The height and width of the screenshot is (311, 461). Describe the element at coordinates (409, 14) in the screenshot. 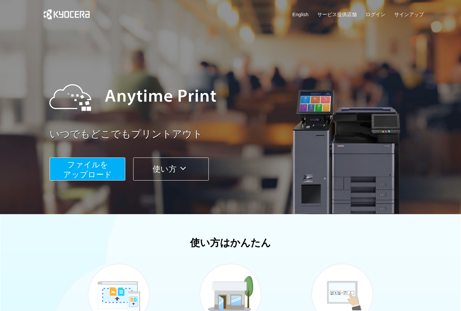

I see `a: サインアップ` at that location.